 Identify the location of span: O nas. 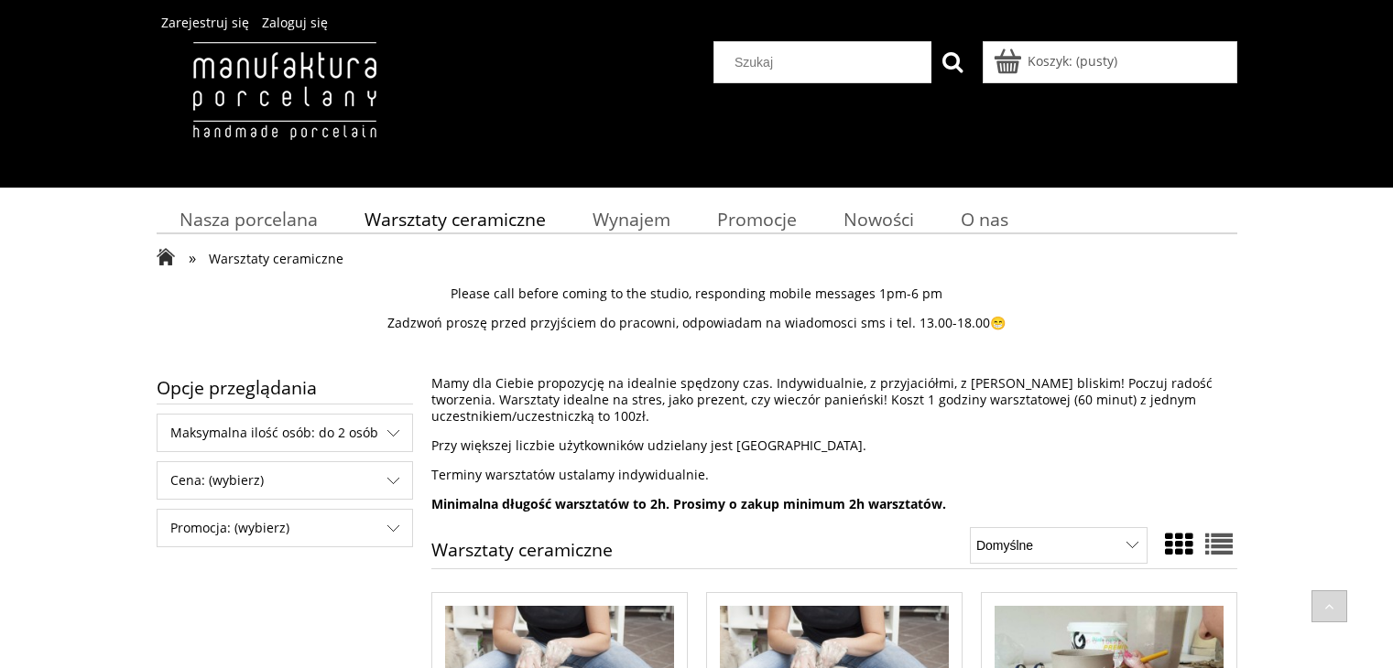
(984, 219).